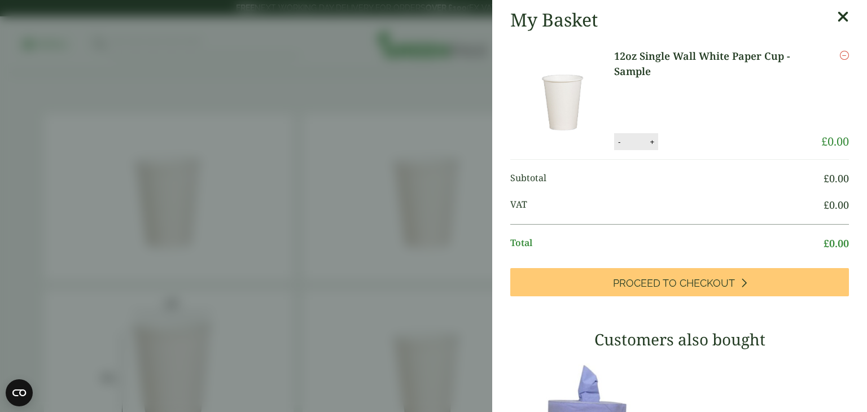  I want to click on span: Proceed to Checkout, so click(674, 283).